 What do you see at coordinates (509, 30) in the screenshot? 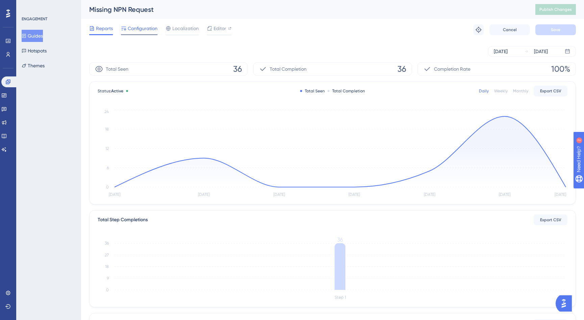
I see `span: Cancel` at bounding box center [509, 30].